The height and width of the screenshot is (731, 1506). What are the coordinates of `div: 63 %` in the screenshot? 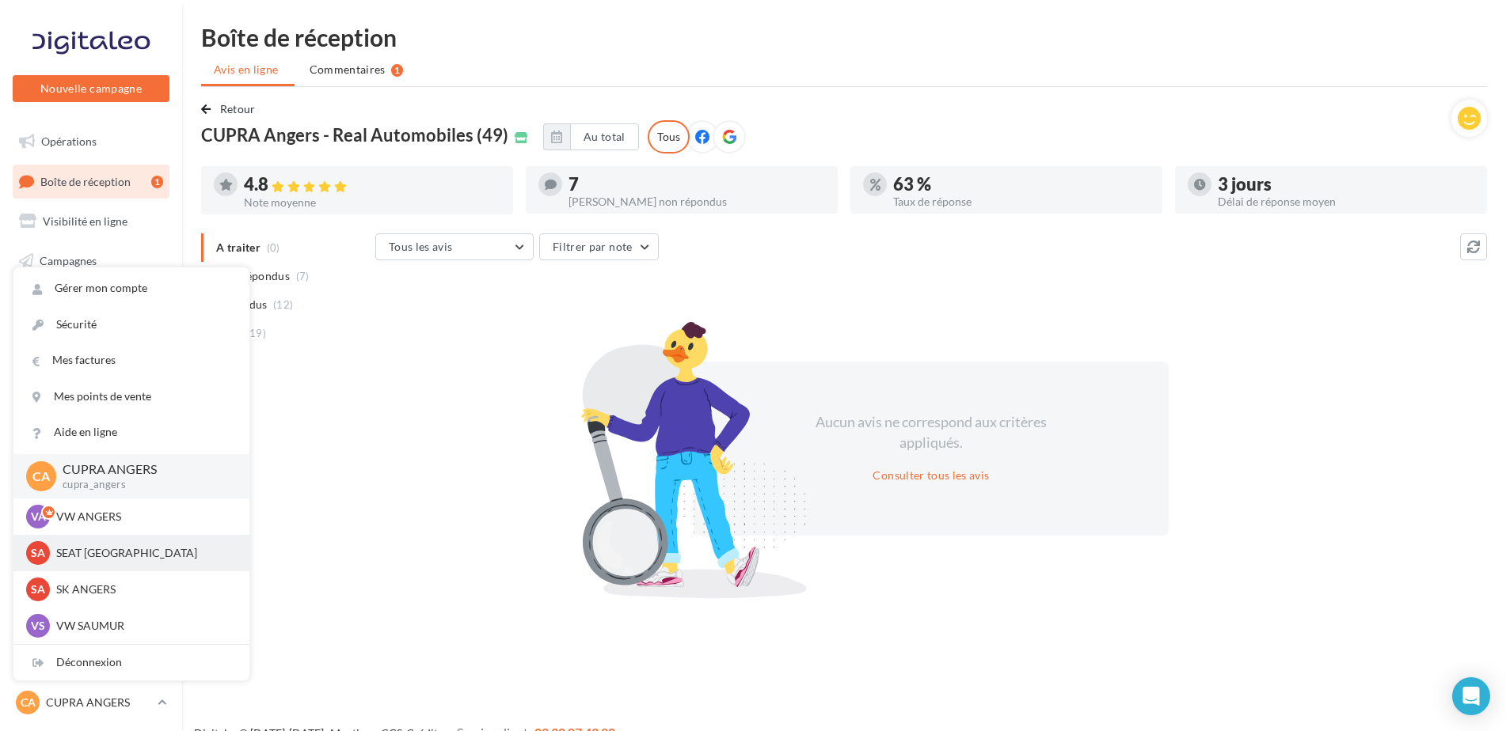 It's located at (1021, 184).